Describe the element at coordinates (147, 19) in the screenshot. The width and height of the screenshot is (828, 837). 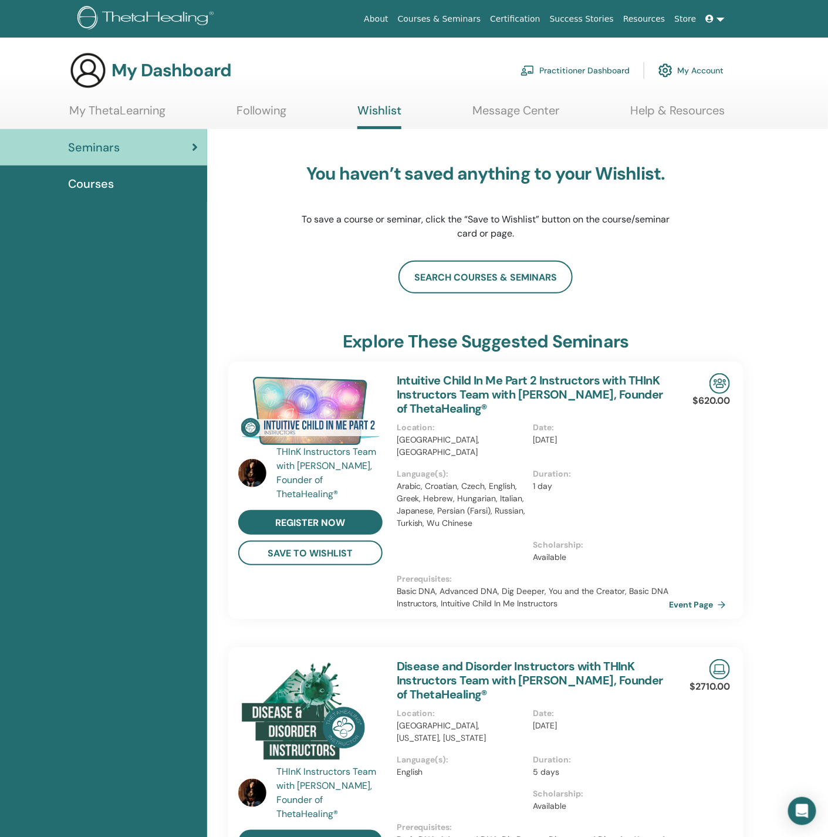
I see `img: logo.png` at that location.